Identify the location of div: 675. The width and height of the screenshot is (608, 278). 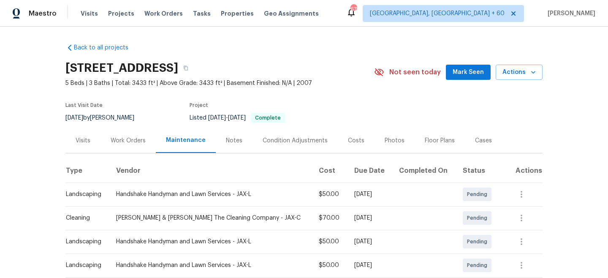
(353, 9).